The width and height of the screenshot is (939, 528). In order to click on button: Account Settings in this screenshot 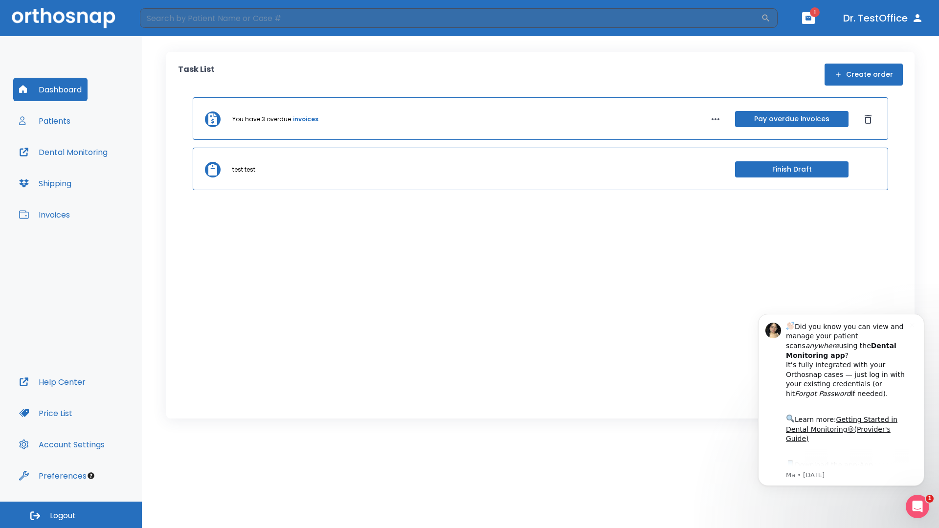, I will do `click(62, 445)`.